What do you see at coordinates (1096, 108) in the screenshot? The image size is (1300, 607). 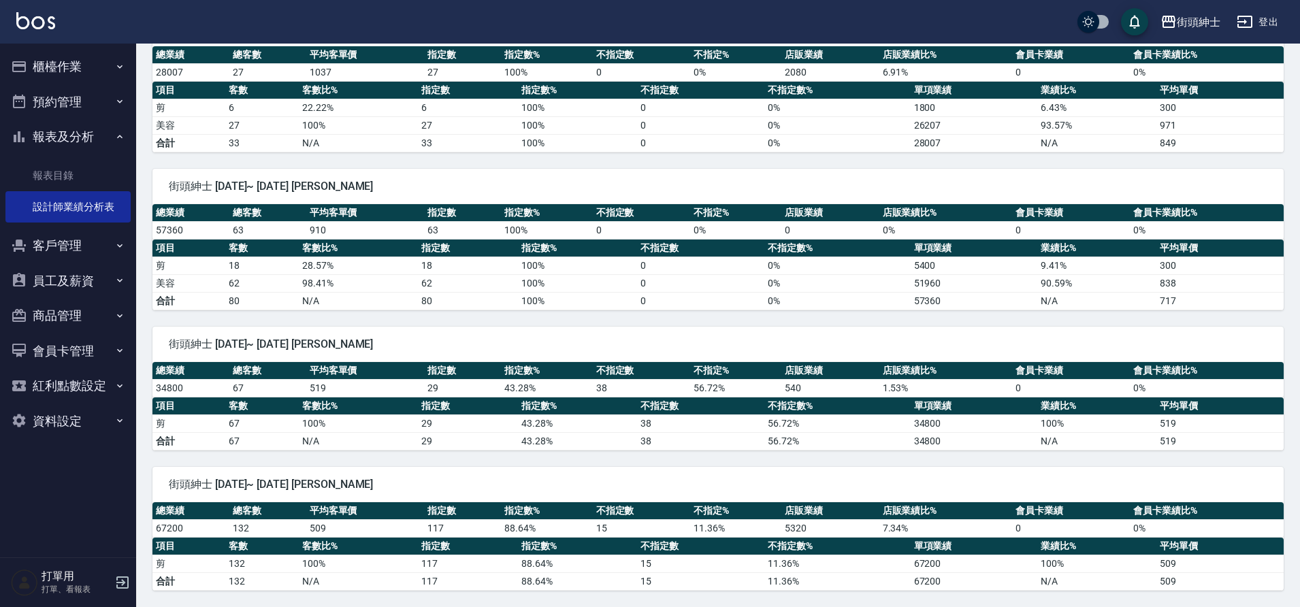 I see `td: 6.43 %` at bounding box center [1096, 108].